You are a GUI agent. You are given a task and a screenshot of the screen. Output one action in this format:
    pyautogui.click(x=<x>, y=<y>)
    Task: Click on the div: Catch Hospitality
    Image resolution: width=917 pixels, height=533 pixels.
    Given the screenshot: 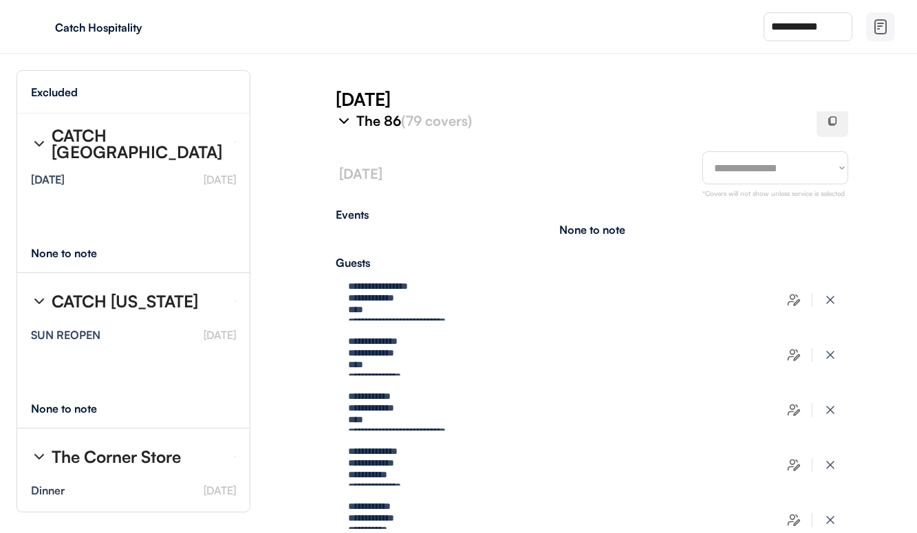 What is the action you would take?
    pyautogui.click(x=142, y=28)
    